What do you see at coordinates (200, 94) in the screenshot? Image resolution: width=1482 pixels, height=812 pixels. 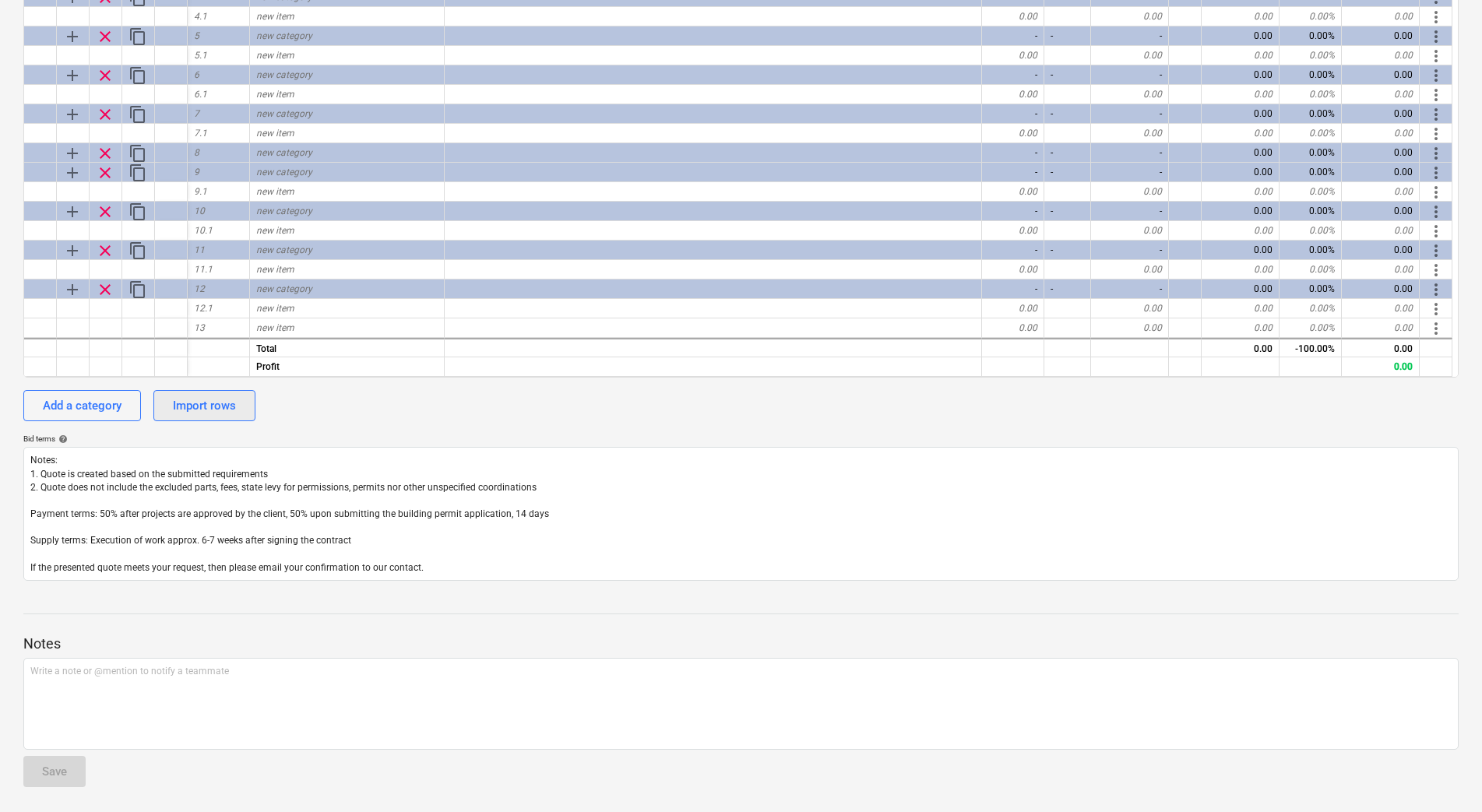 I see `span: 6.1` at bounding box center [200, 94].